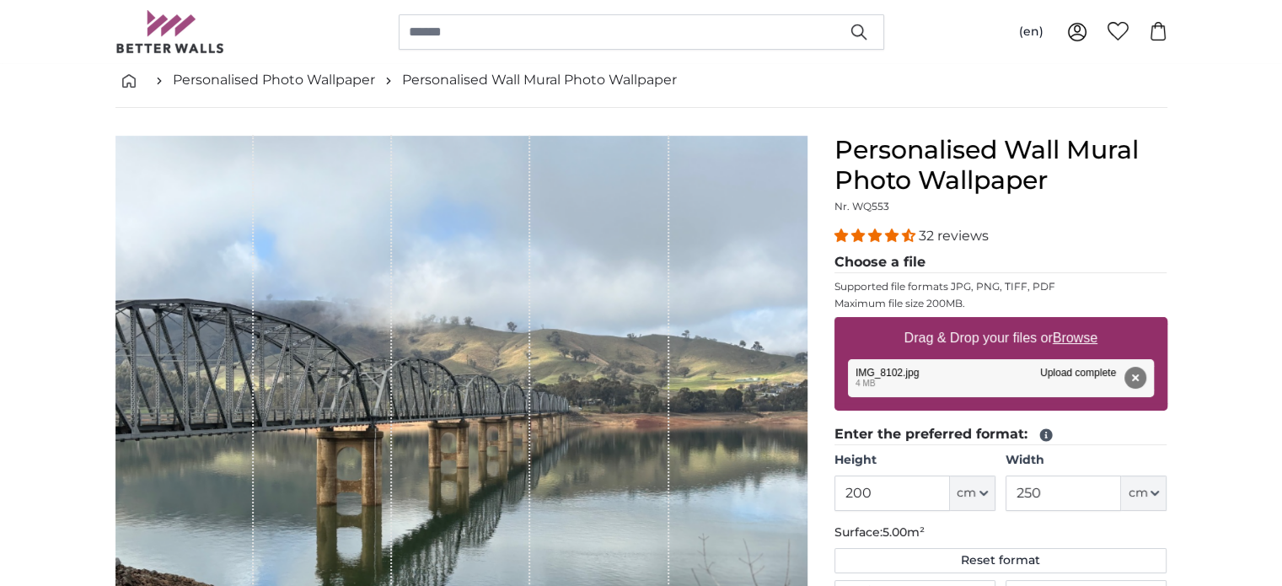  I want to click on p: Maximum file size 200MB., so click(1001, 304).